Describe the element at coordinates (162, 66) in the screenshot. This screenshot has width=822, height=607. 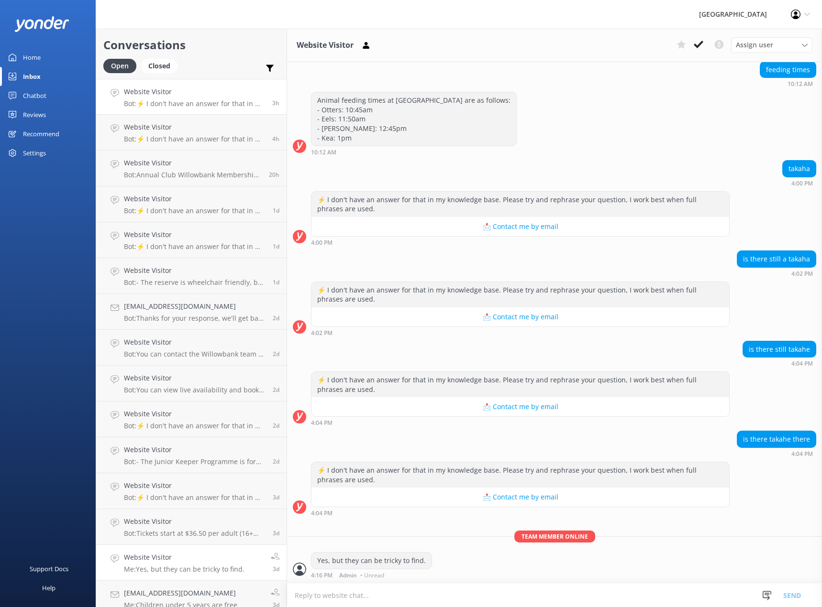
I see `a: Closed` at that location.